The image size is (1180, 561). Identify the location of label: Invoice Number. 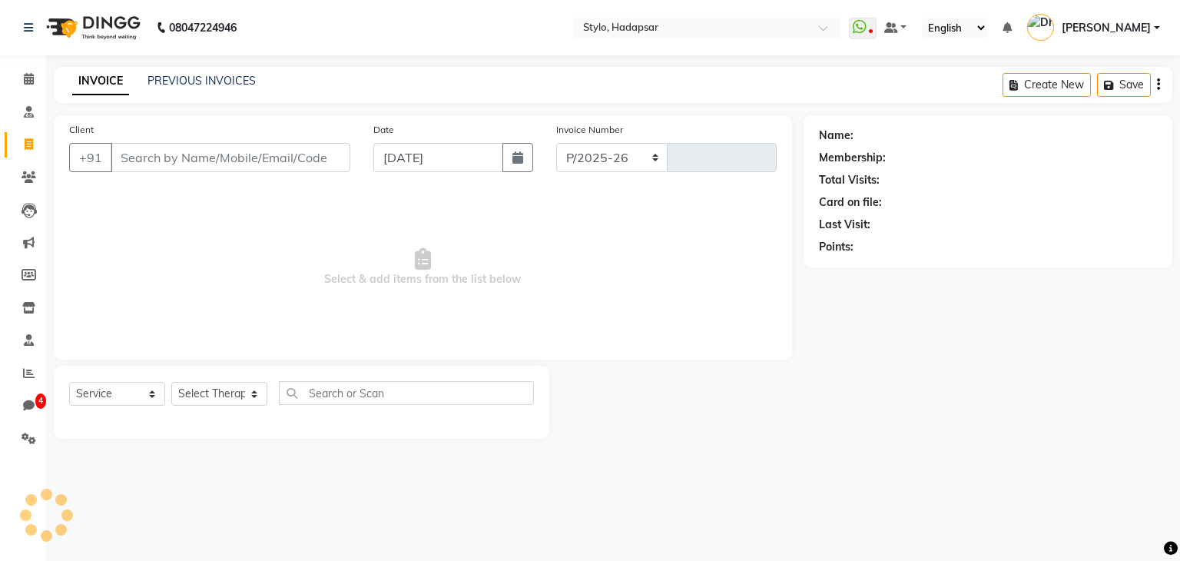
(589, 130).